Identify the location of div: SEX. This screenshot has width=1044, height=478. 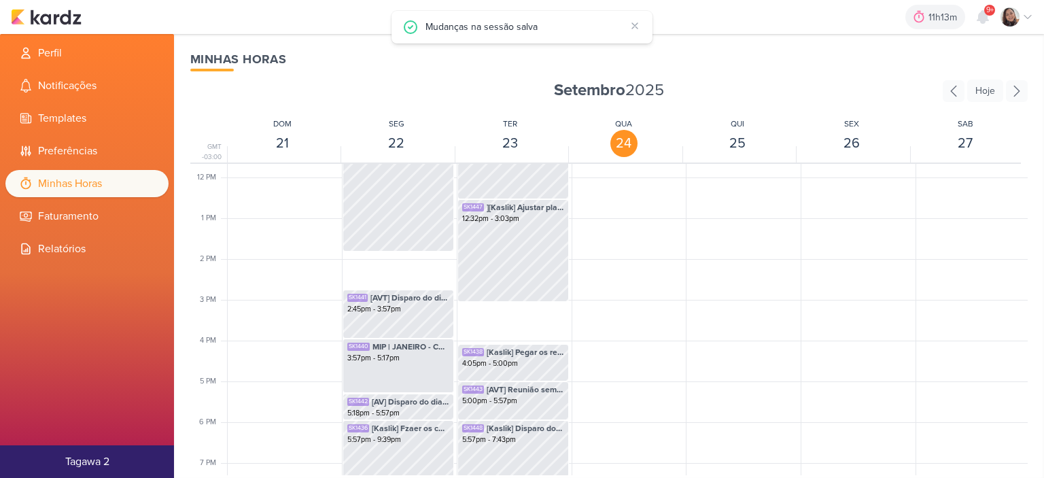
(852, 124).